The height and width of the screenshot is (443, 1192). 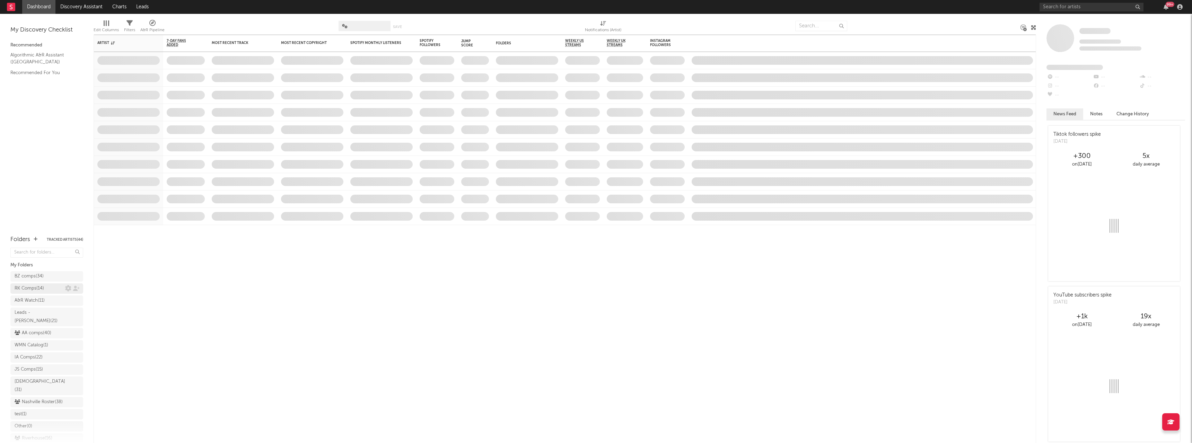 What do you see at coordinates (1095, 31) in the screenshot?
I see `a: Some Artist` at bounding box center [1095, 31].